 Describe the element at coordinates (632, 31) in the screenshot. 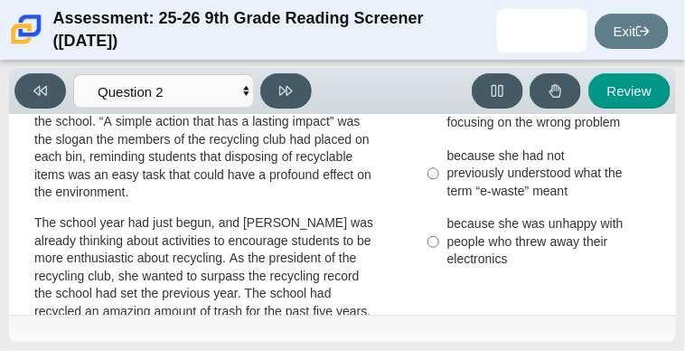

I see `a: Exit` at that location.